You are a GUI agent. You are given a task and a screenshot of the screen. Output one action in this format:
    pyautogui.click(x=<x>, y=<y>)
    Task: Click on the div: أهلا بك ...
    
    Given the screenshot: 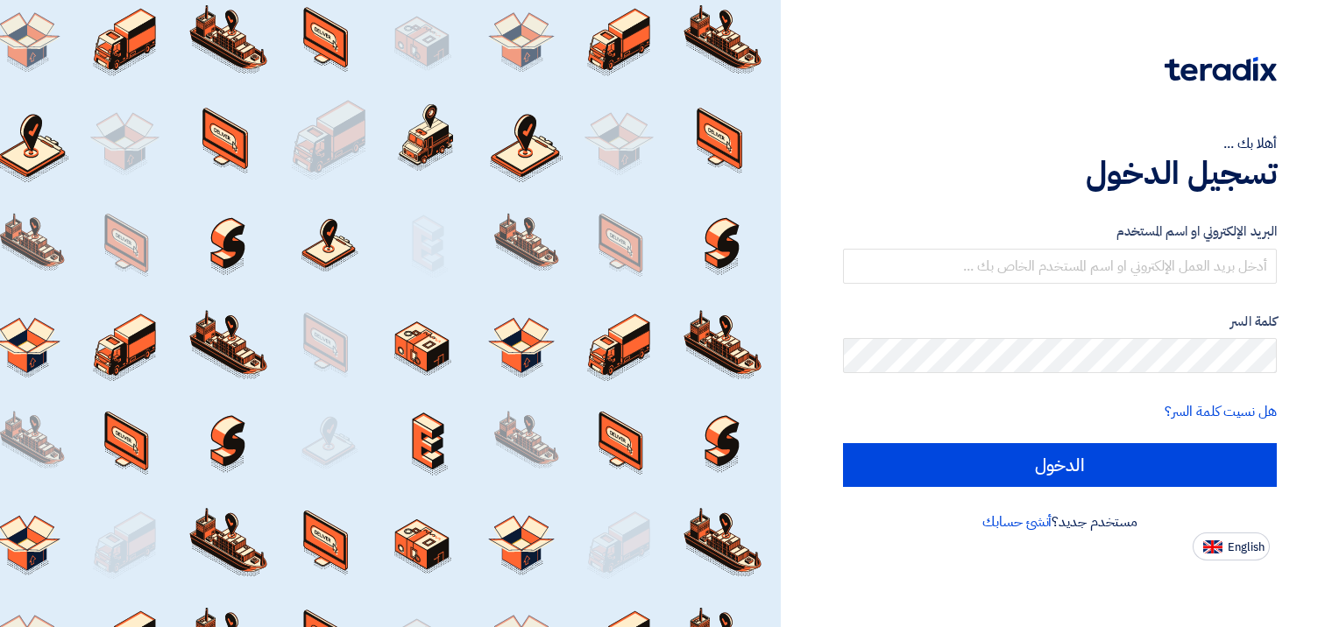 What is the action you would take?
    pyautogui.click(x=1059, y=144)
    